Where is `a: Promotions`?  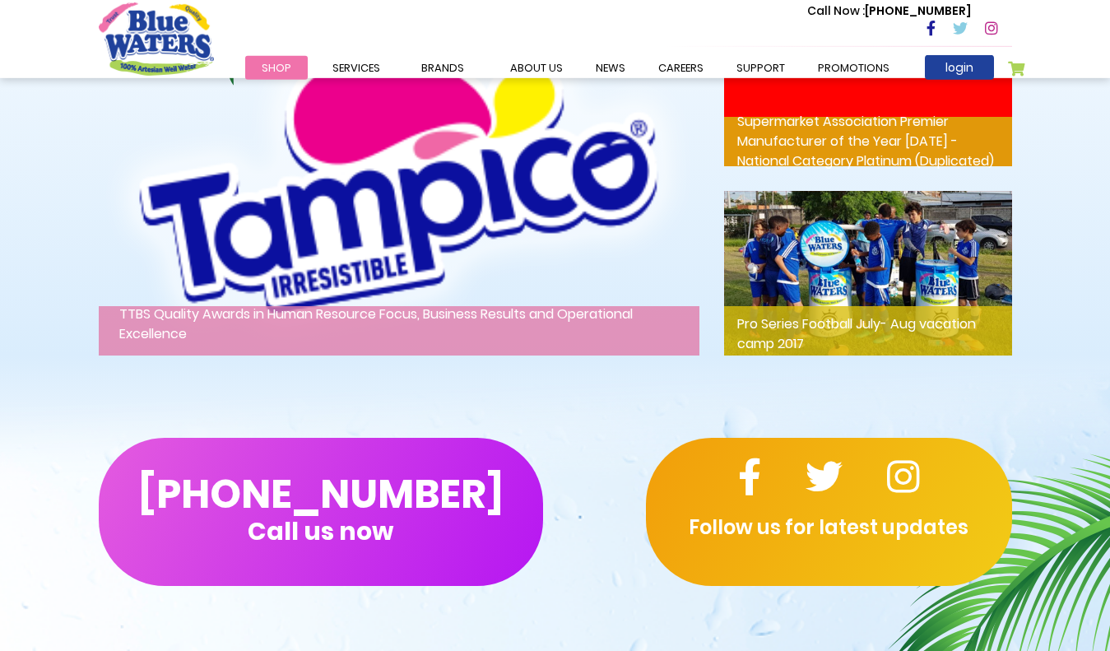
a: Promotions is located at coordinates (853, 67).